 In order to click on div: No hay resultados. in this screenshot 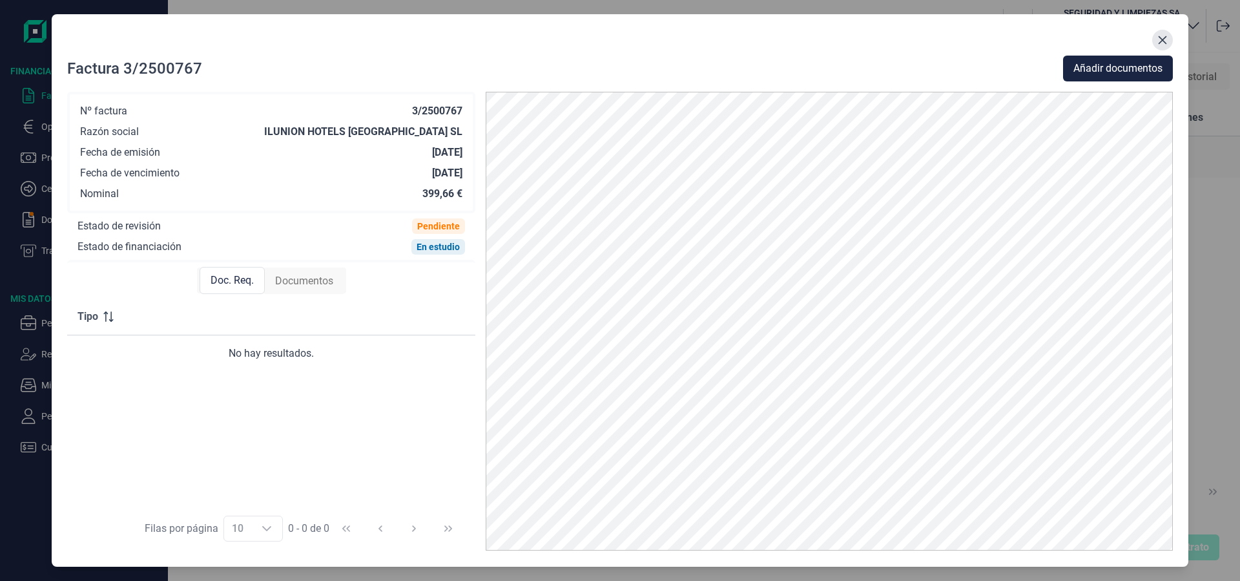, I will do `click(271, 353)`.